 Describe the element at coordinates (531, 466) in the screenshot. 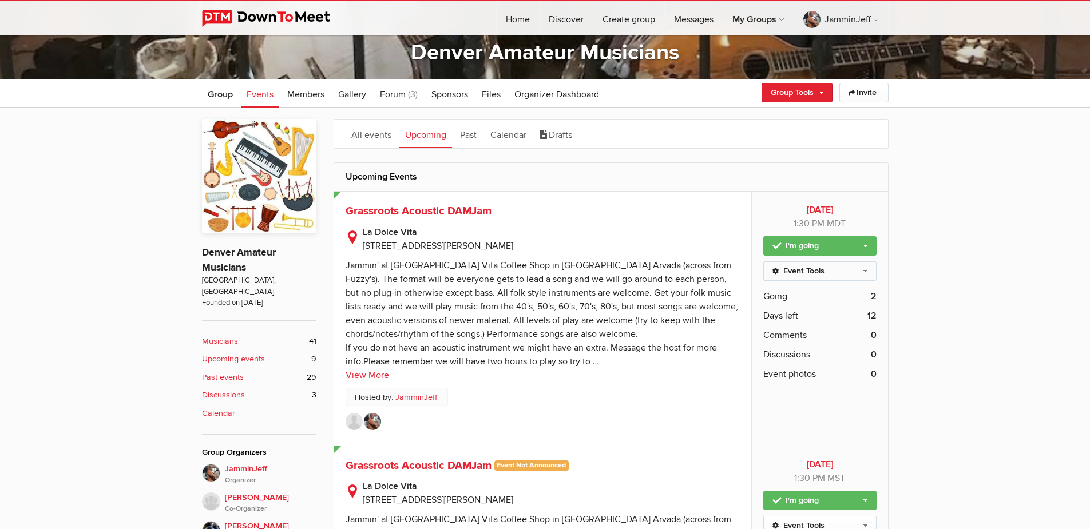

I see `span: Event Not Announced` at that location.